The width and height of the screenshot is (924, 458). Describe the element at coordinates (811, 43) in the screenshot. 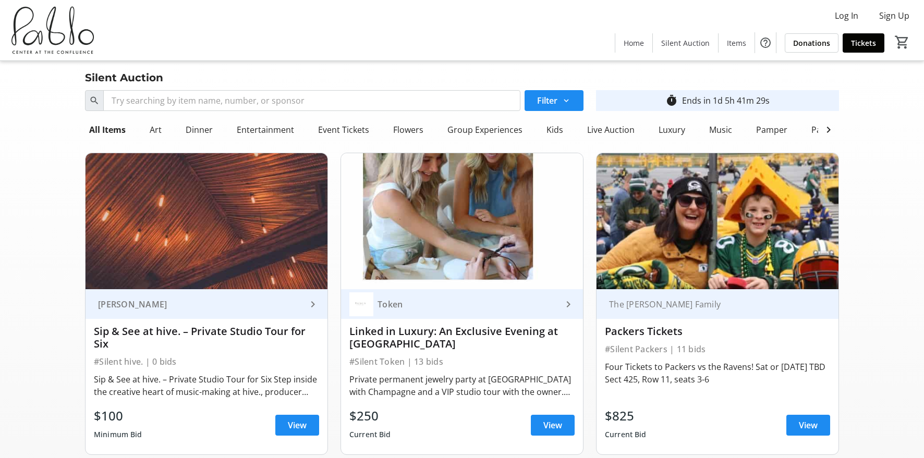

I see `span: Donations` at that location.